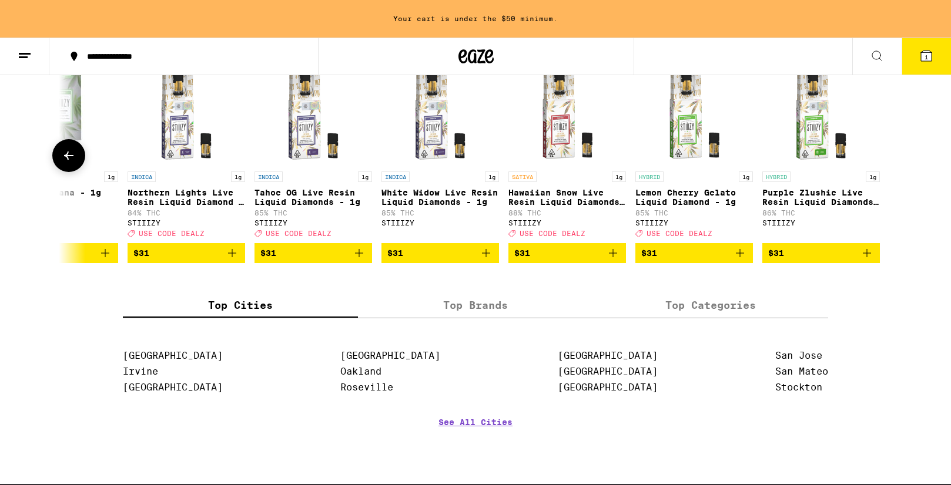 Image resolution: width=951 pixels, height=485 pixels. I want to click on a: Open page for White Widow Live Resin Liquid Diamonds - 1g from STIIIZY, so click(440, 146).